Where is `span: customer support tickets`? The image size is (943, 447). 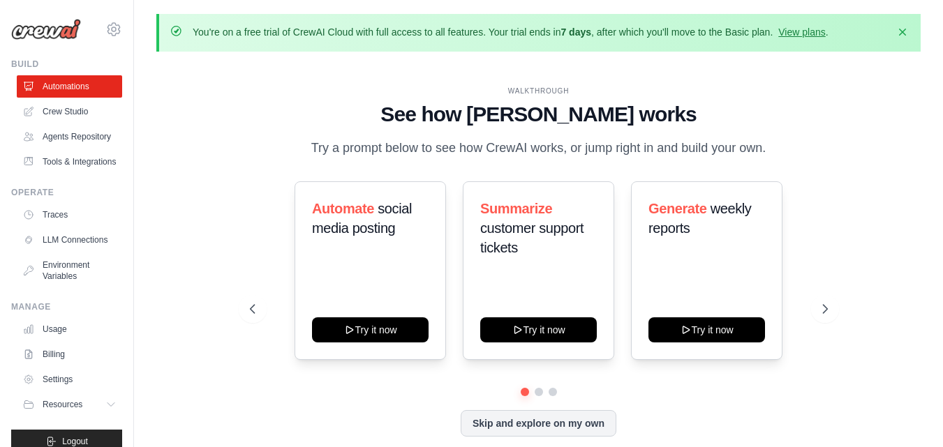
span: customer support tickets is located at coordinates (532, 238).